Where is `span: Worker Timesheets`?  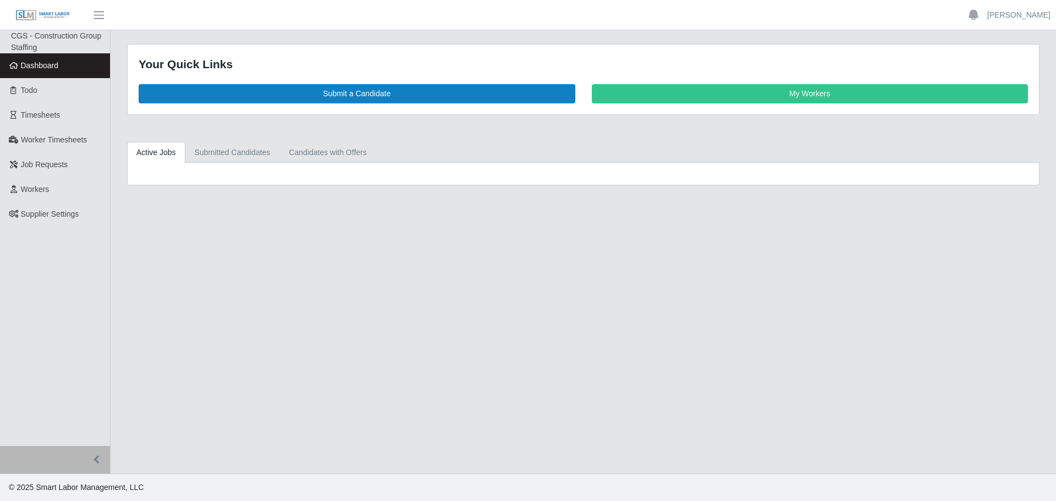
span: Worker Timesheets is located at coordinates (54, 140).